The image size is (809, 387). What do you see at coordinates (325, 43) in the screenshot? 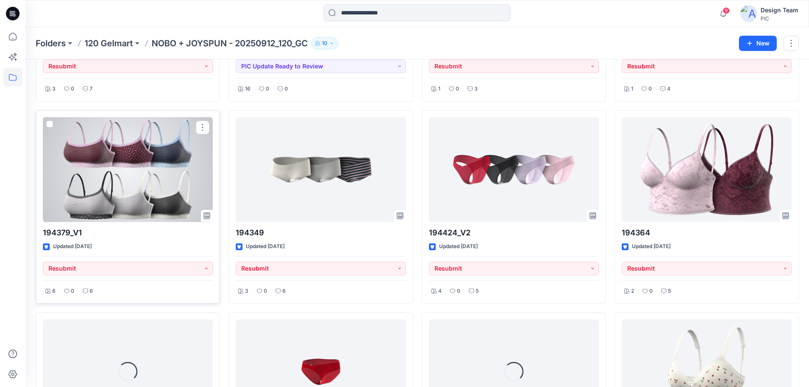
I see `button: 10` at bounding box center [325, 43].